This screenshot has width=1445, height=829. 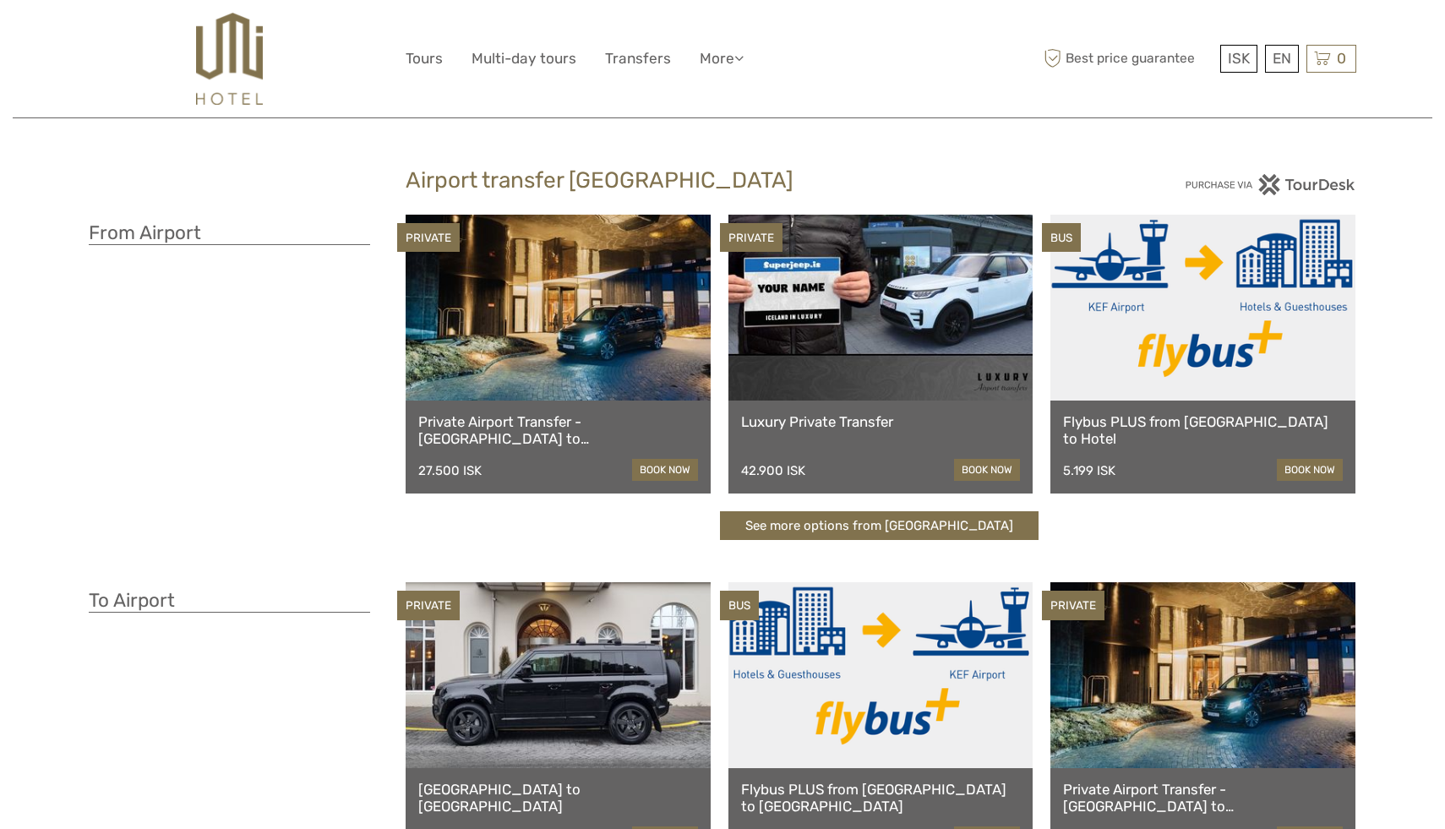 I want to click on span: Best price guarantee, so click(x=1127, y=58).